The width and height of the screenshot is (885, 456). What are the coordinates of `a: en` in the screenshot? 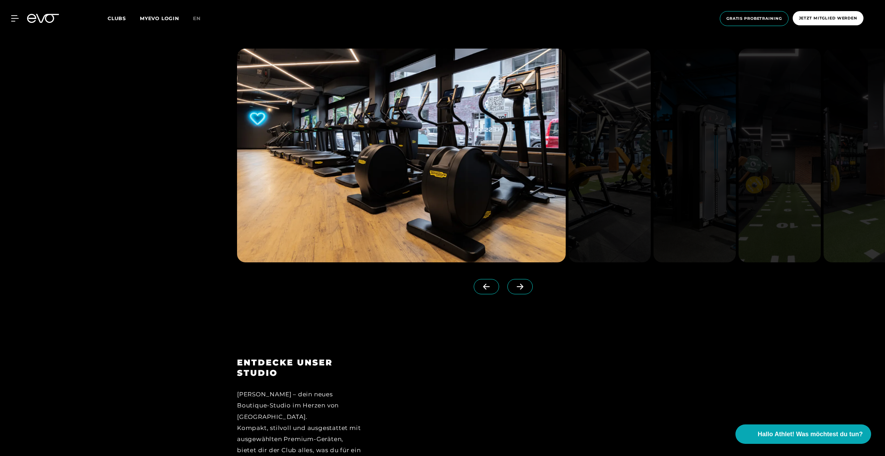 It's located at (201, 18).